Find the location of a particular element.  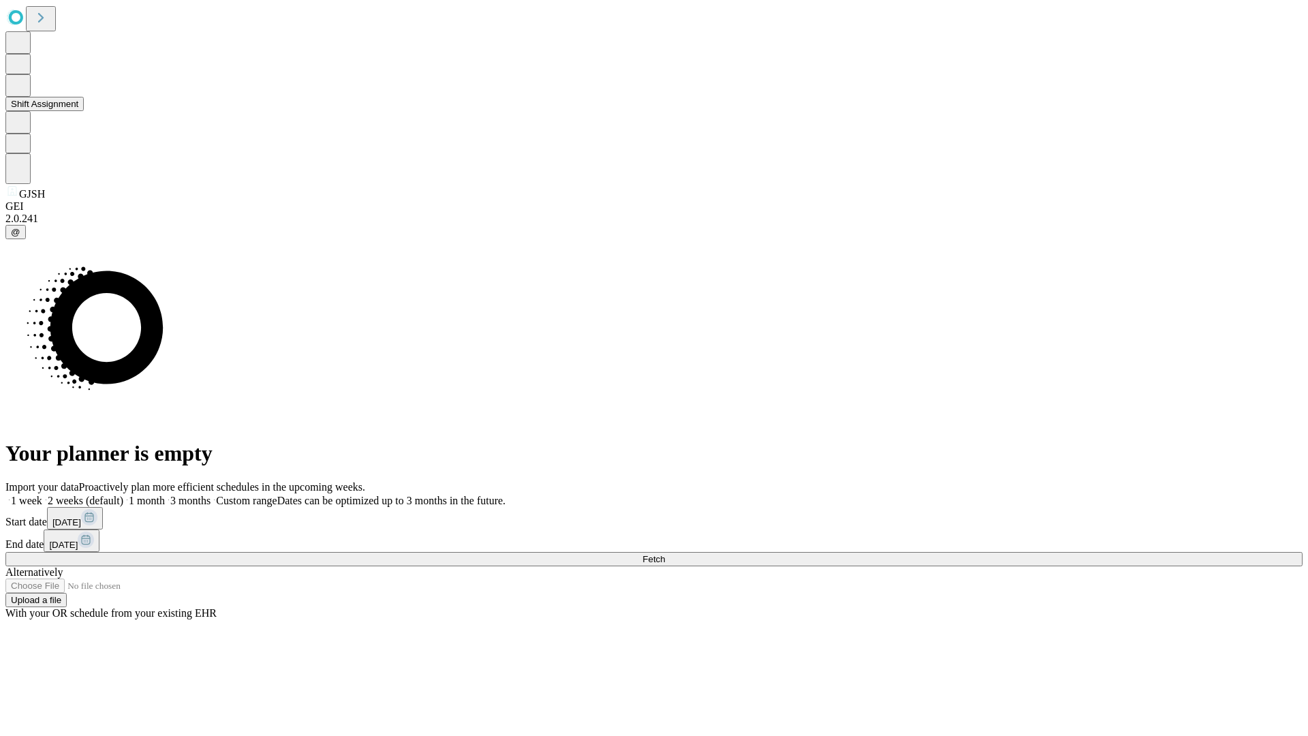

h1: Your planner is empty is located at coordinates (654, 453).